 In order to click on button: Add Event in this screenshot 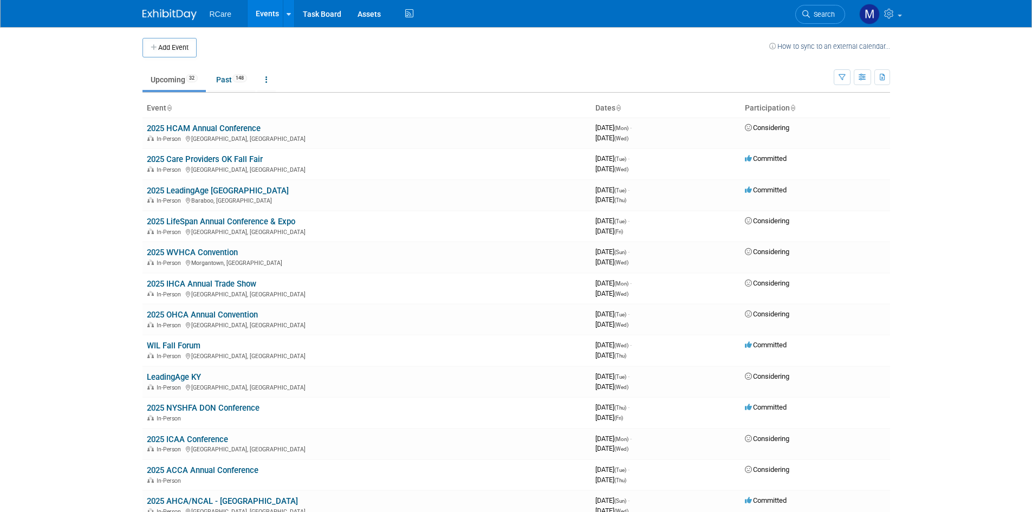, I will do `click(169, 48)`.